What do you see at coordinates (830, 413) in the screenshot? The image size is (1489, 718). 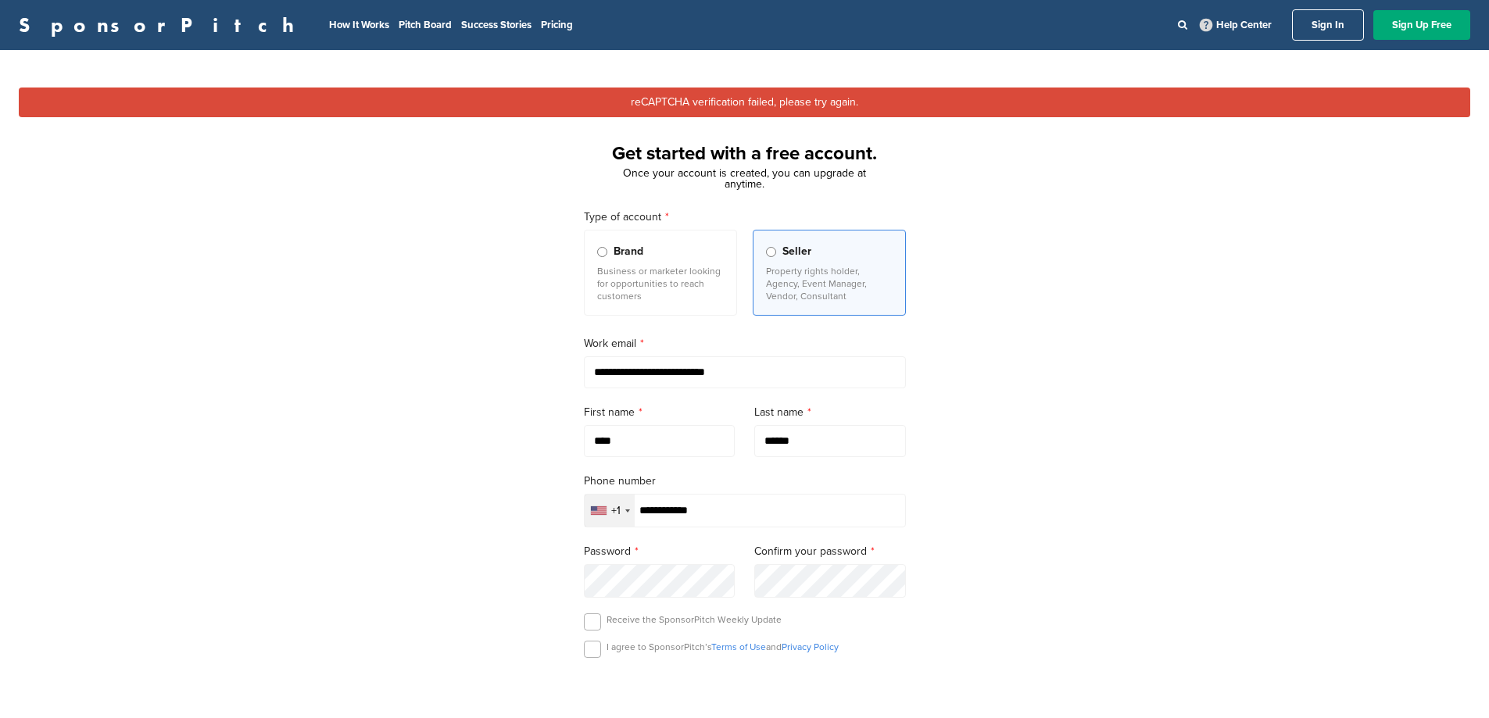 I see `label: Last name` at bounding box center [830, 413].